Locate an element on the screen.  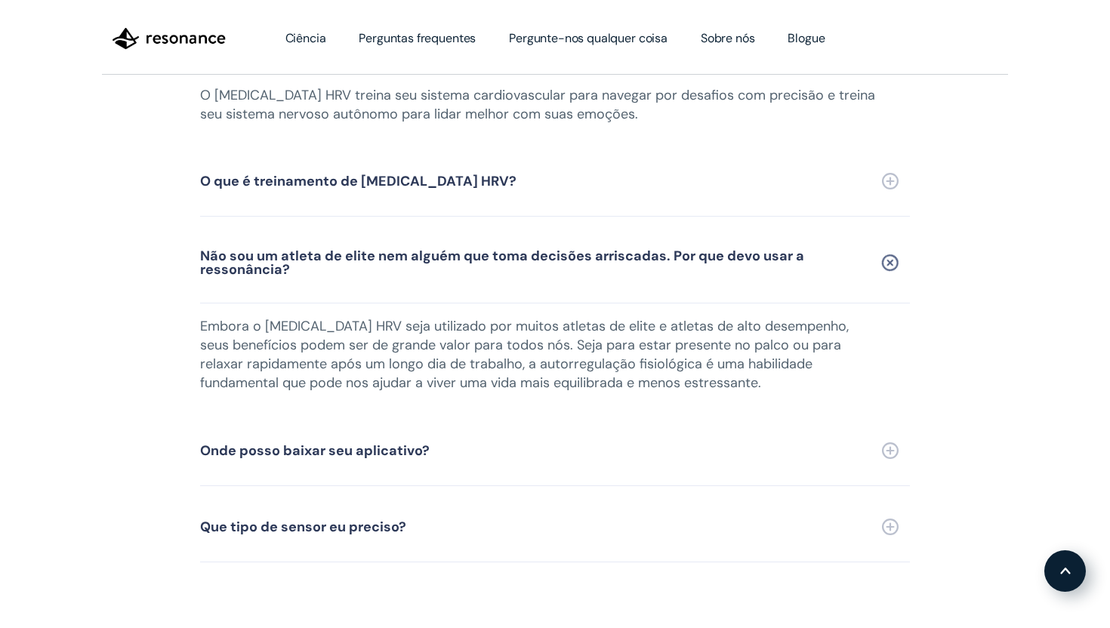
a: Onde posso baixar seu aplicativo? is located at coordinates (555, 451).